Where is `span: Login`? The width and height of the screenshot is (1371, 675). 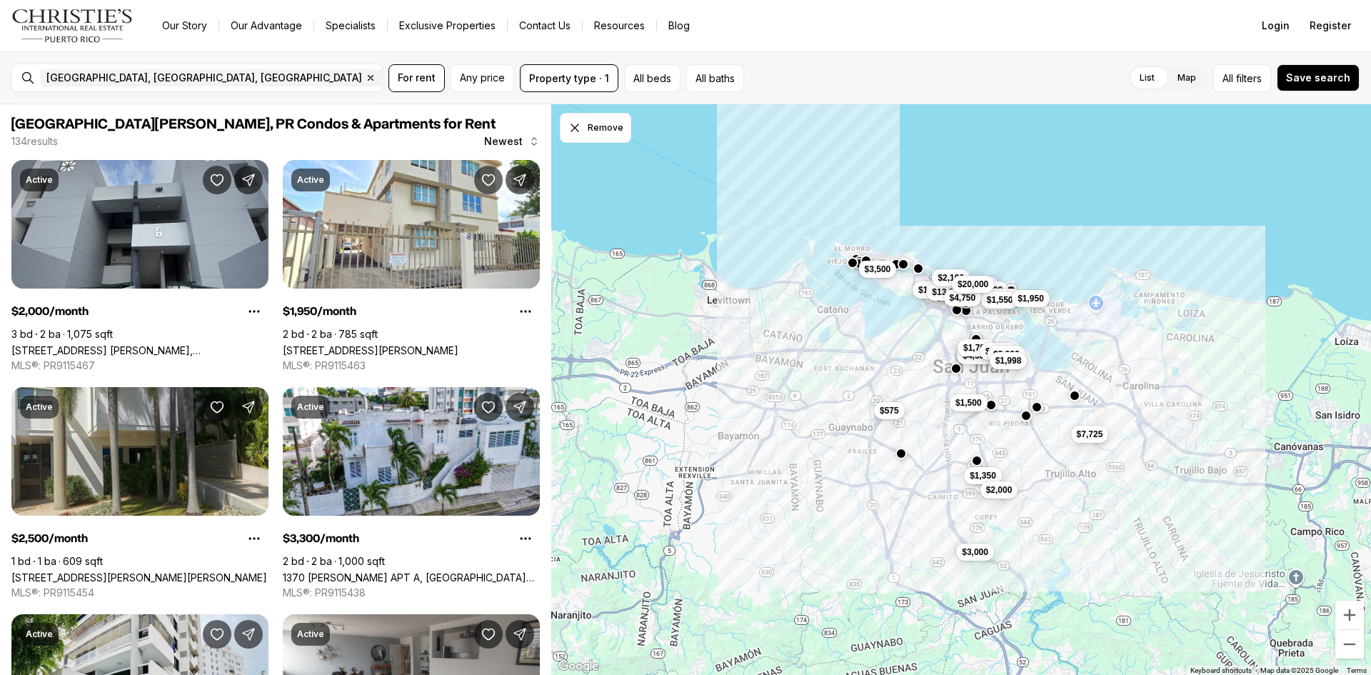
span: Login is located at coordinates (1276, 26).